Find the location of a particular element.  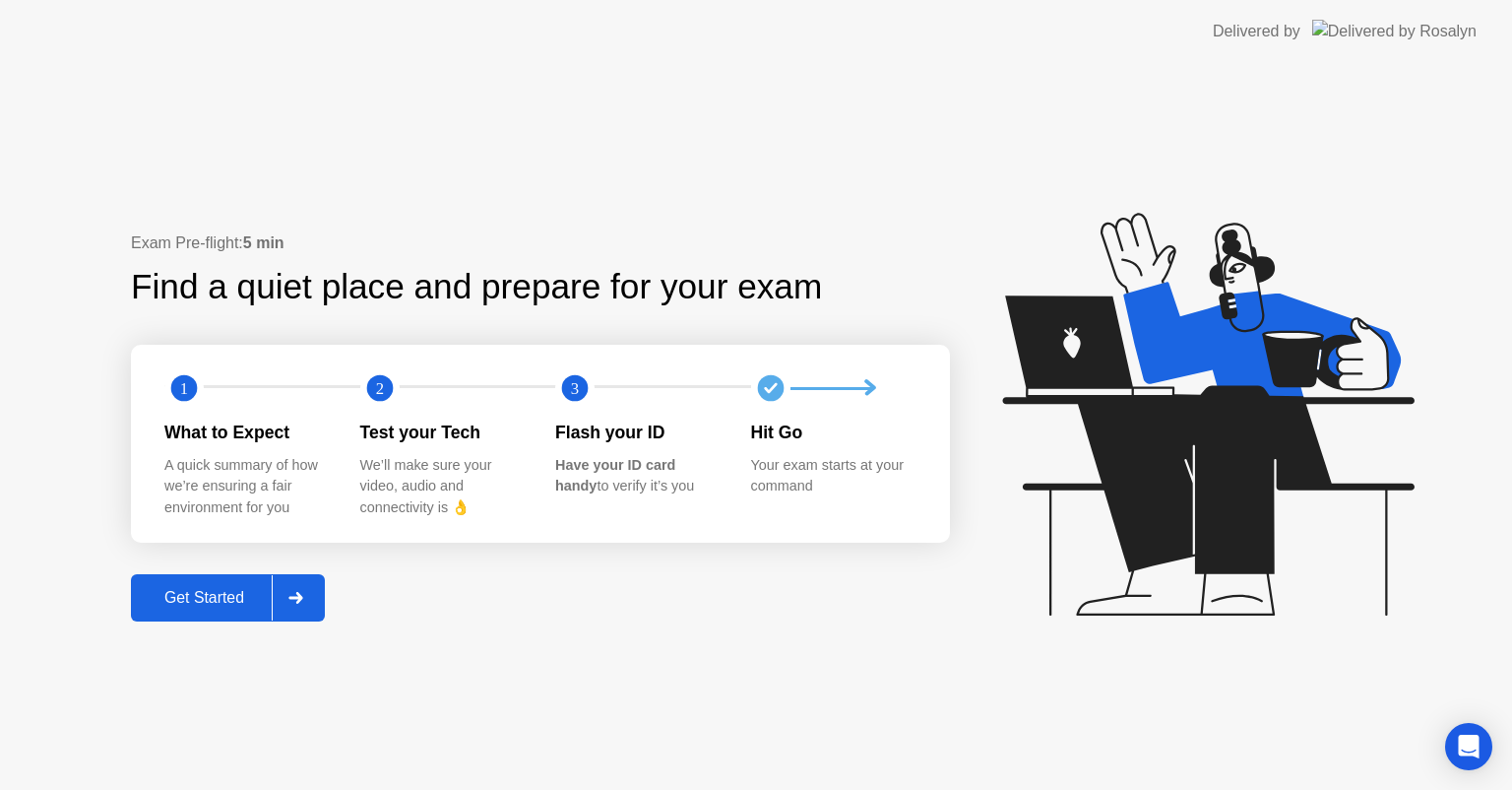

div: to verify it’s you is located at coordinates (637, 476).